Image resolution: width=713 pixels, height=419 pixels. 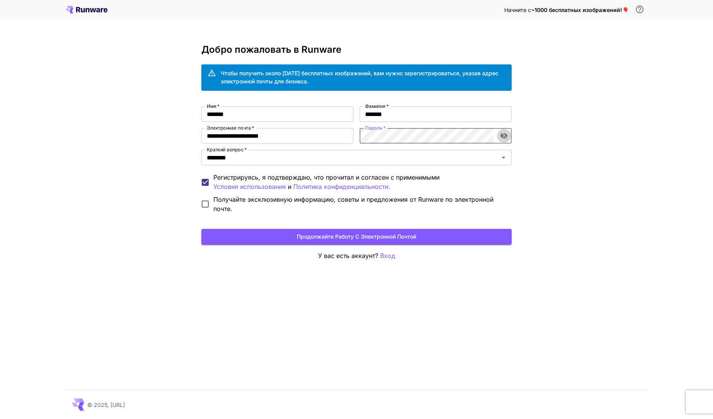 What do you see at coordinates (342, 187) in the screenshot?
I see `button: Регистрируясь, я подтверждаю, что прочитал и согласен с применимыми Условия использования и` at bounding box center [342, 187].